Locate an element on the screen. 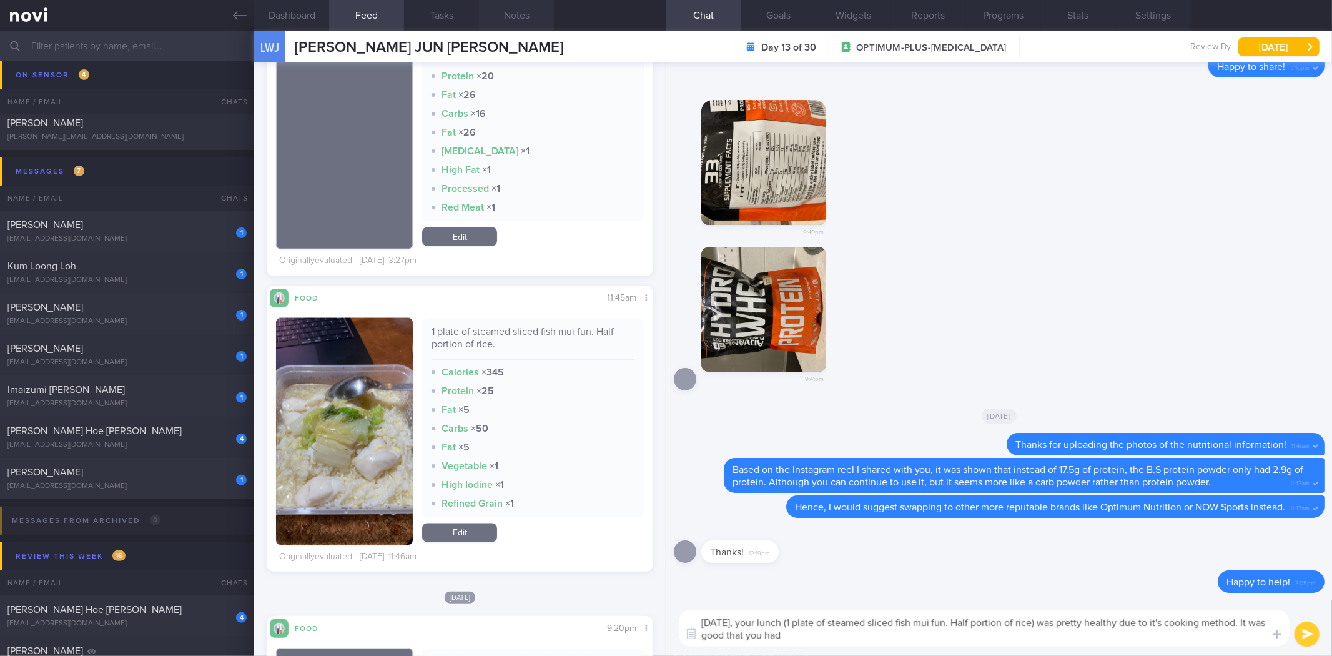 The height and width of the screenshot is (656, 1332). span: 5:16pm is located at coordinates (1300, 66).